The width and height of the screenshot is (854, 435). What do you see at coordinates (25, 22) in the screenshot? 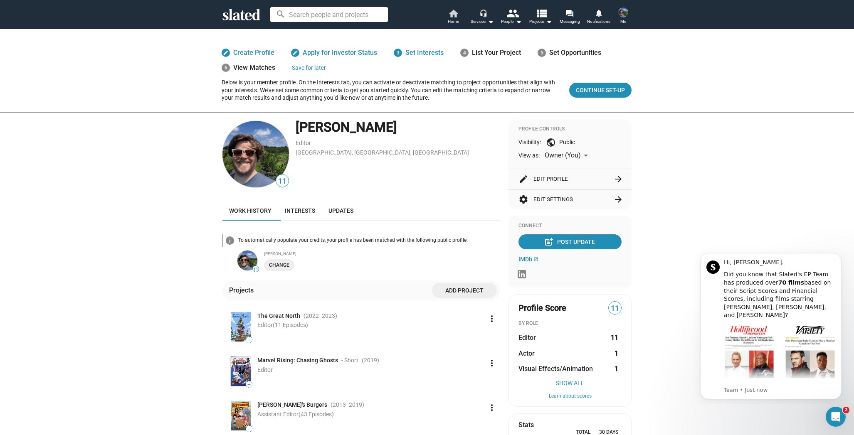
I see `img: Profile image for Team` at bounding box center [25, 22].